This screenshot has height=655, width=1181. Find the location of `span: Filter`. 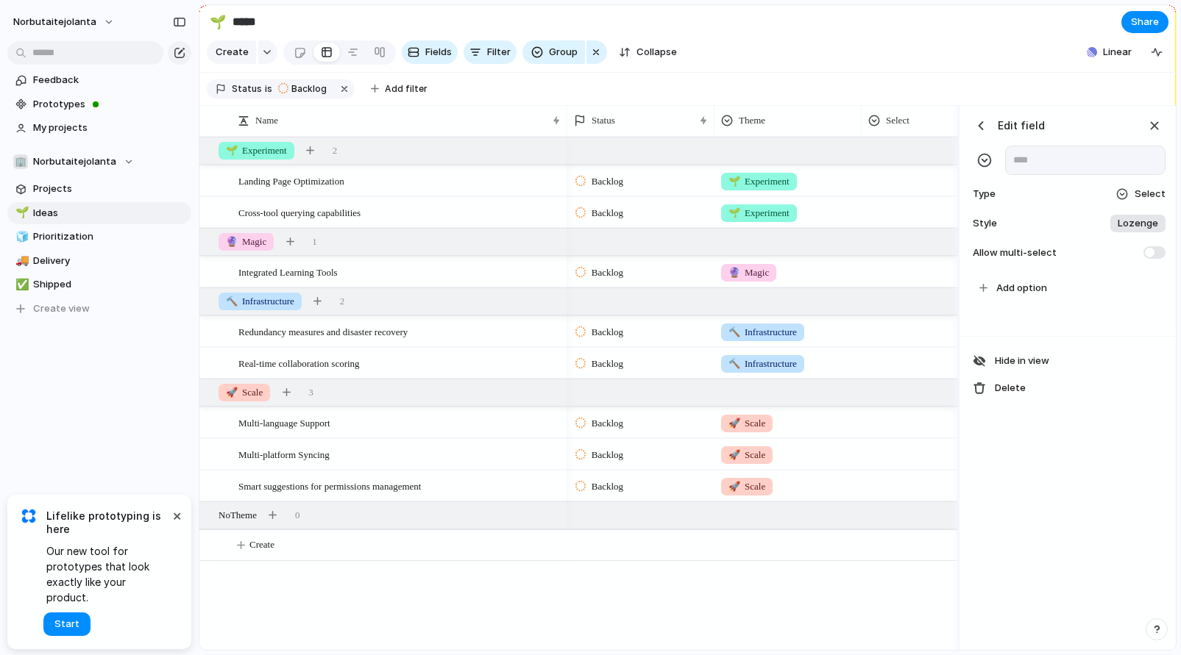

span: Filter is located at coordinates (499, 52).